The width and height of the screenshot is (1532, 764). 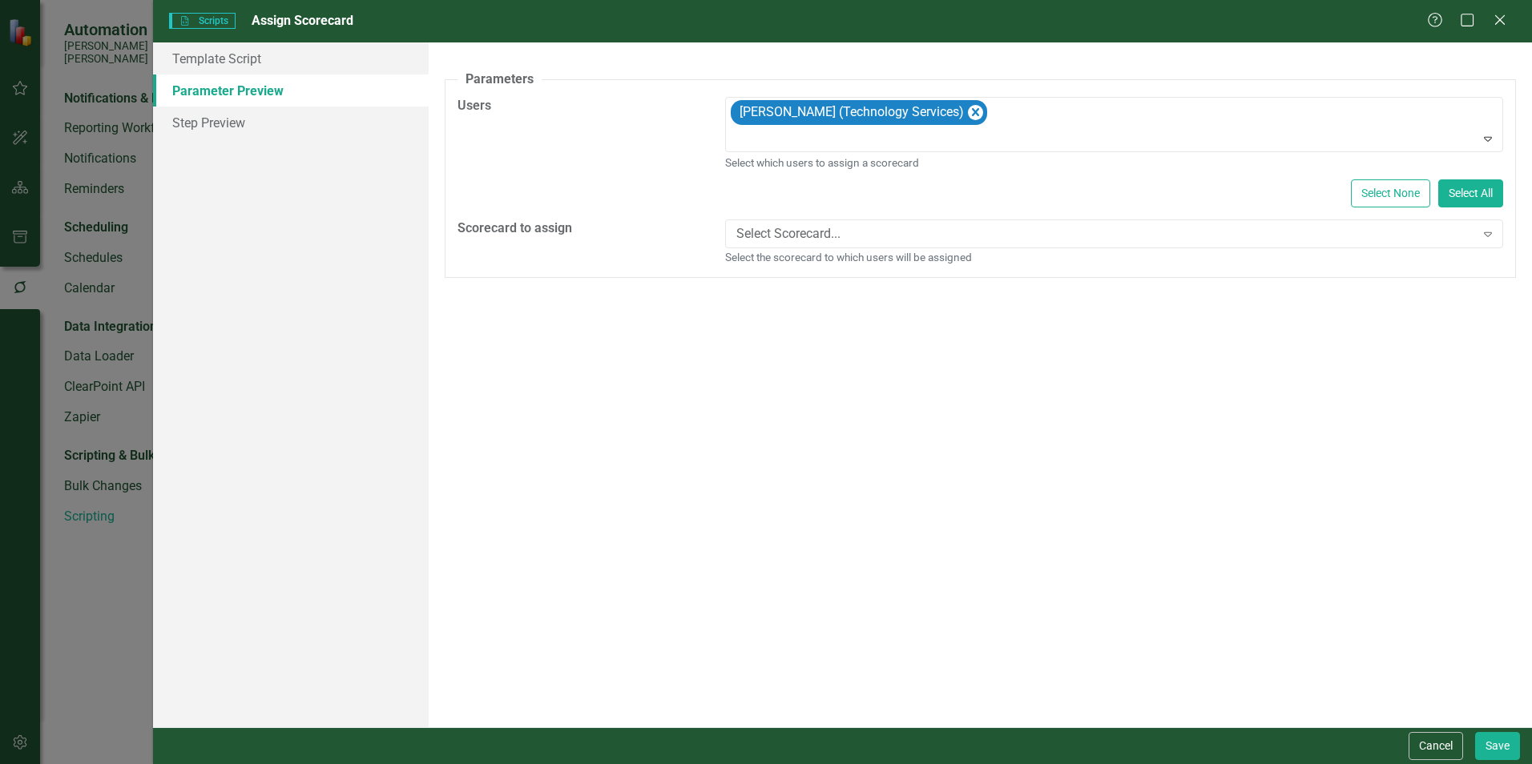 I want to click on div: Select Scorecard..., so click(x=1105, y=233).